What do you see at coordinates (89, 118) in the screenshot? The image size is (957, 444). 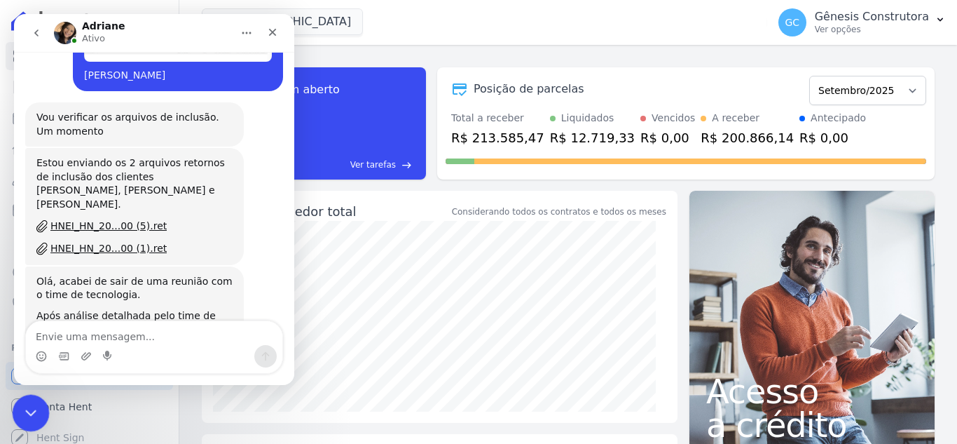 I see `a: Parcelas` at bounding box center [89, 118].